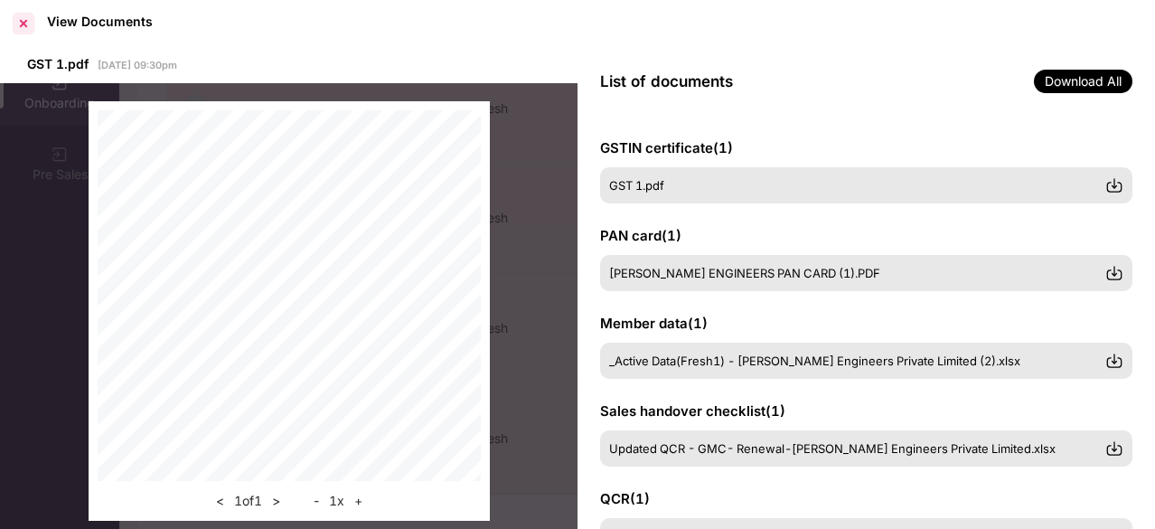 Image resolution: width=1155 pixels, height=529 pixels. Describe the element at coordinates (666, 147) in the screenshot. I see `span: GSTIN certificate ( 1 )` at that location.